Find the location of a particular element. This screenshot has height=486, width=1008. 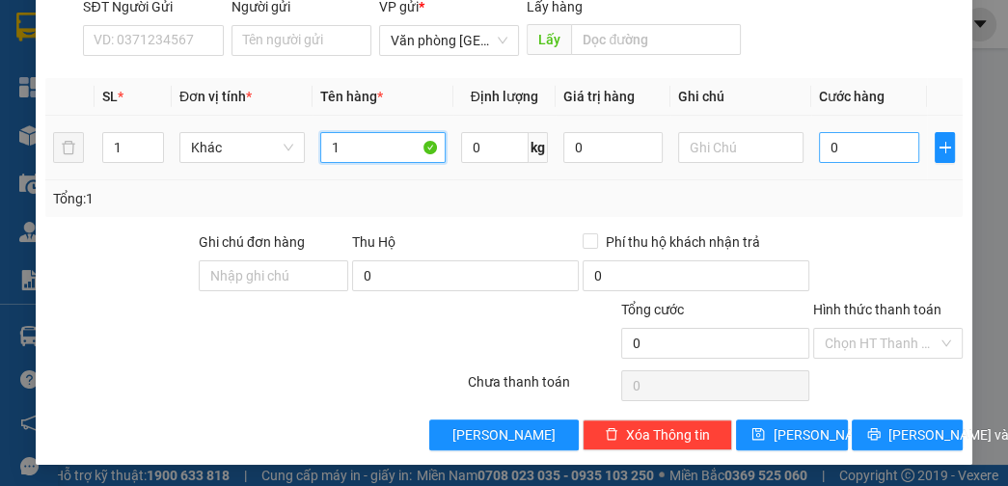

span: Văn phòng Tân Kỳ is located at coordinates (448, 41).